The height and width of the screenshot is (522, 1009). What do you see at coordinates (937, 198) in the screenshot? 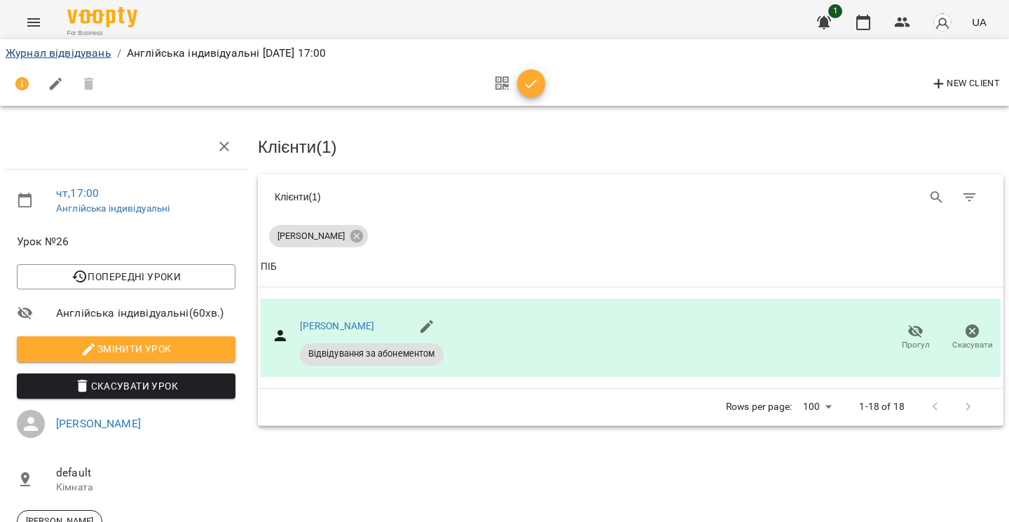
I see `button: Search` at bounding box center [937, 198].